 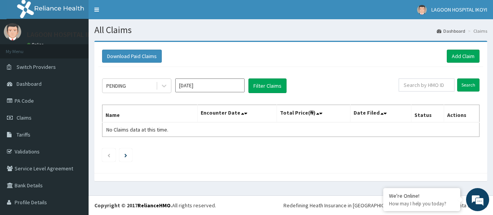 What do you see at coordinates (150, 114) in the screenshot?
I see `th: Name` at bounding box center [150, 114].